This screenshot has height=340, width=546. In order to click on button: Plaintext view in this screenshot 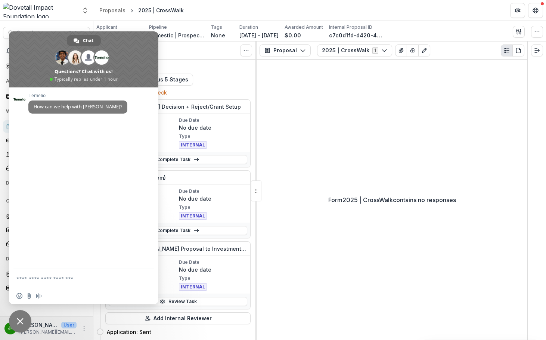, I will do `click(507, 50)`.